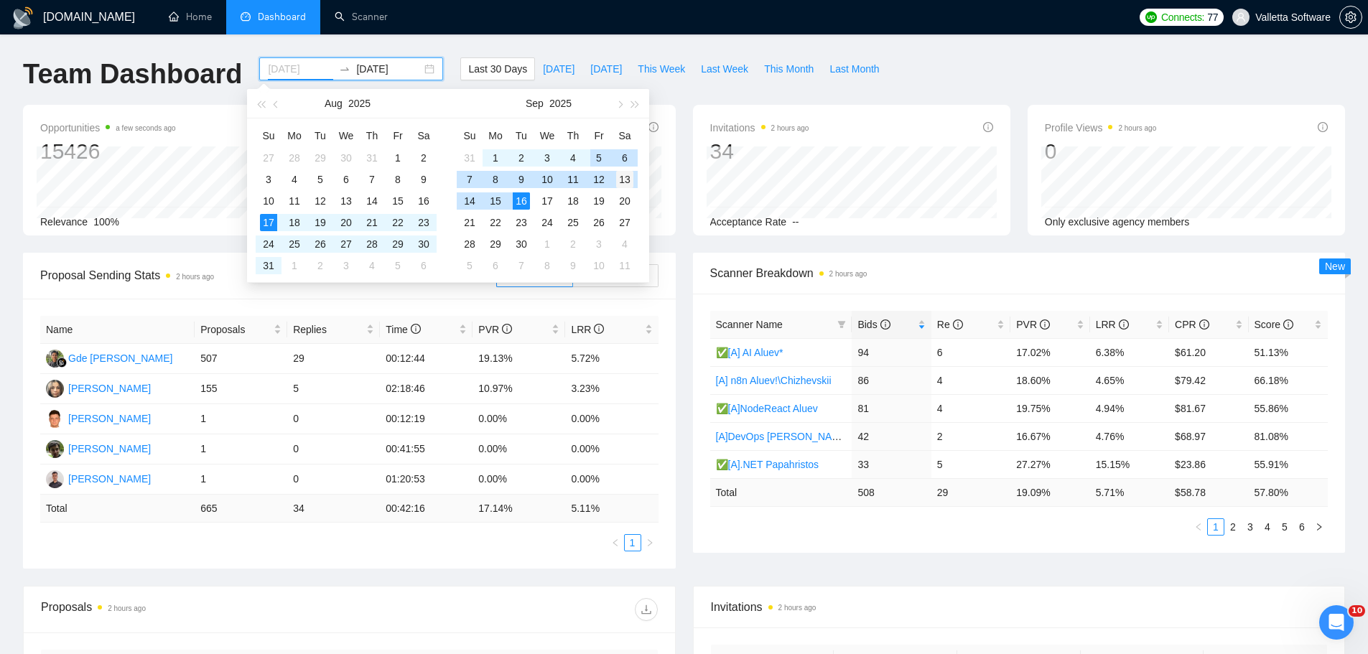 This screenshot has height=654, width=1368. Describe the element at coordinates (625, 180) in the screenshot. I see `td: 2025-09-13` at that location.